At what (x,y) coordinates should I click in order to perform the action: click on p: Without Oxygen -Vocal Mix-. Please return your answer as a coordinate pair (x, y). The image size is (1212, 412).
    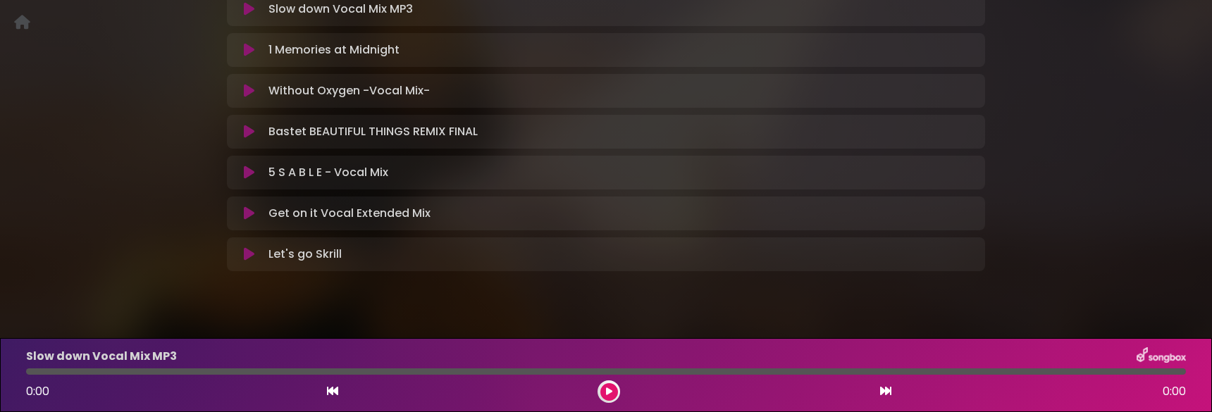
    Looking at the image, I should click on (349, 91).